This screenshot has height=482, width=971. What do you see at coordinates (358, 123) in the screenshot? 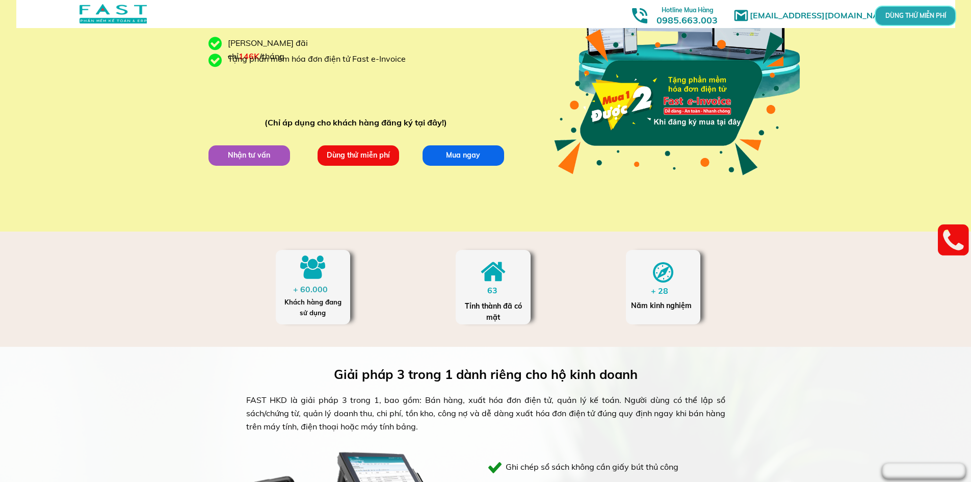
I see `div: (Chỉ áp dụng cho khách hàng đăng ký tại đây!)` at bounding box center [358, 123].